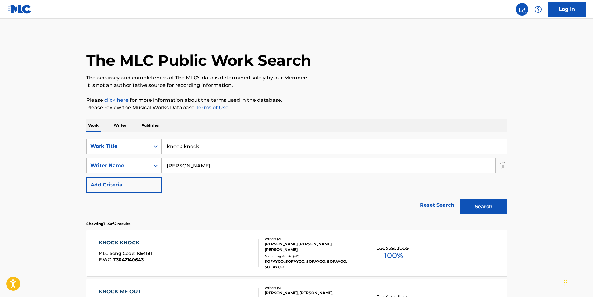 This screenshot has height=297, width=593. Describe the element at coordinates (483, 207) in the screenshot. I see `button: Search` at that location.